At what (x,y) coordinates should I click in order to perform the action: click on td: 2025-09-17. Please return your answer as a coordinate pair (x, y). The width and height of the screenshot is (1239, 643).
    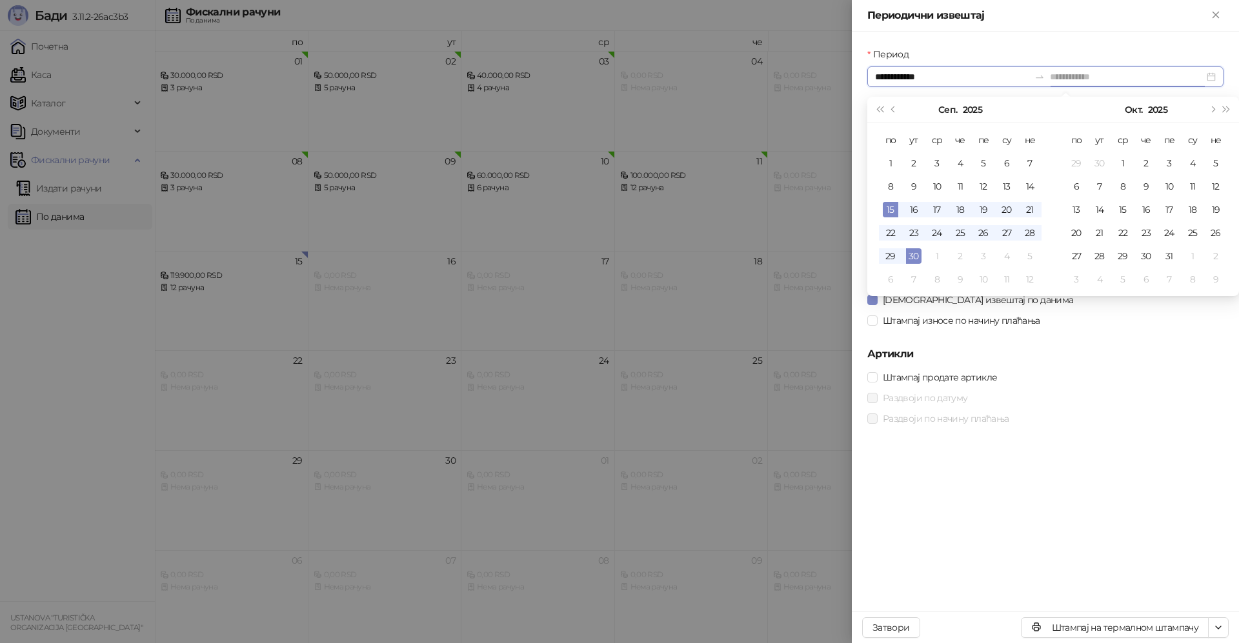
    Looking at the image, I should click on (937, 210).